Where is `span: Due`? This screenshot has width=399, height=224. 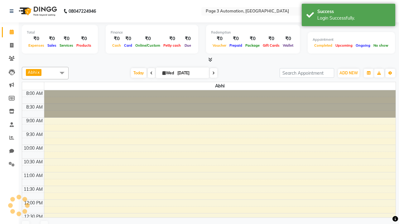 span: Due is located at coordinates (188, 45).